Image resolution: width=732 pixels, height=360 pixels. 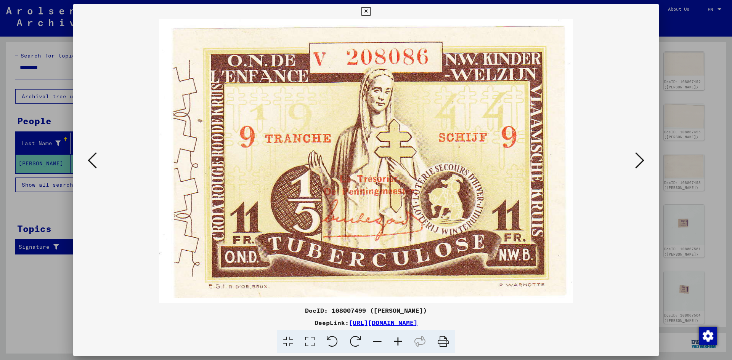 I want to click on img: Change consent, so click(x=708, y=336).